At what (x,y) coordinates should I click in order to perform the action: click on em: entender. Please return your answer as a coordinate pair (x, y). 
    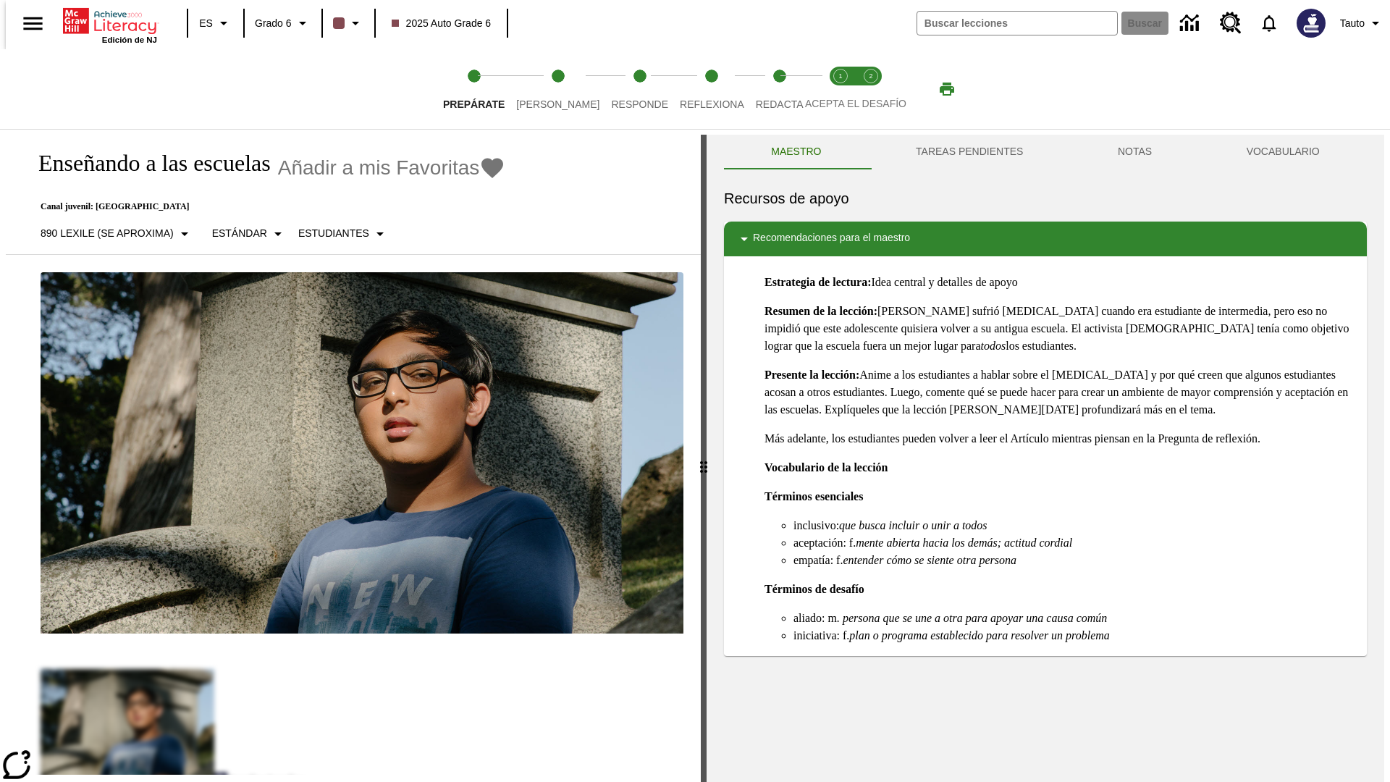
    Looking at the image, I should click on (863, 560).